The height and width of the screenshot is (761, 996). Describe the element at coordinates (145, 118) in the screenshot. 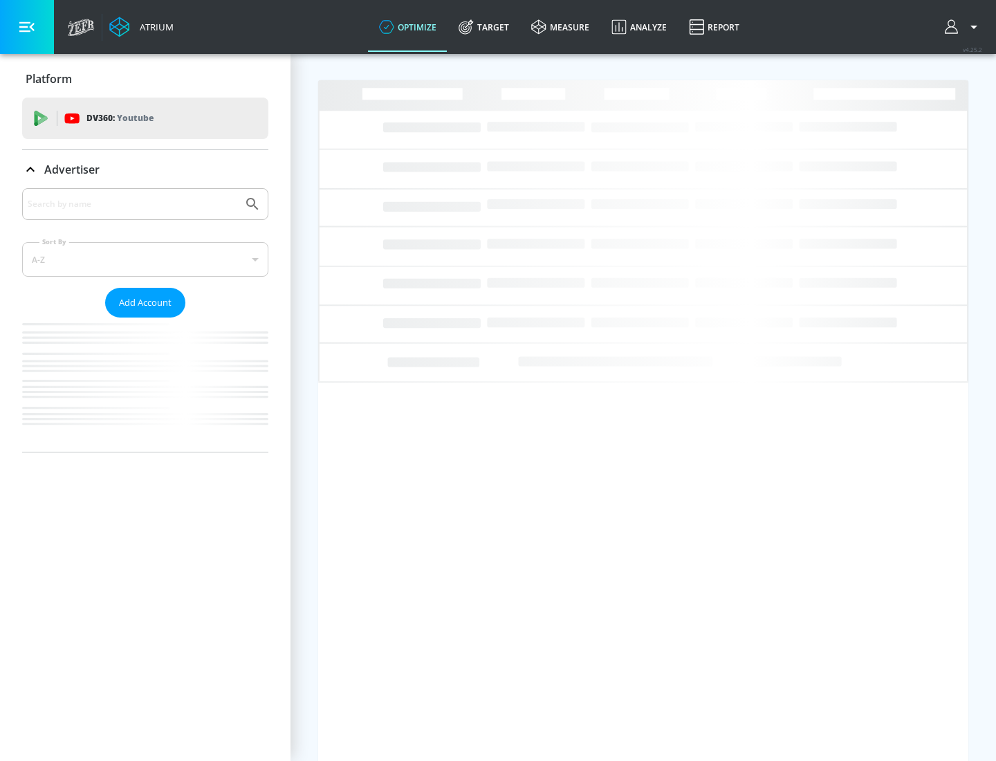

I see `div: DV360: Youtube` at that location.